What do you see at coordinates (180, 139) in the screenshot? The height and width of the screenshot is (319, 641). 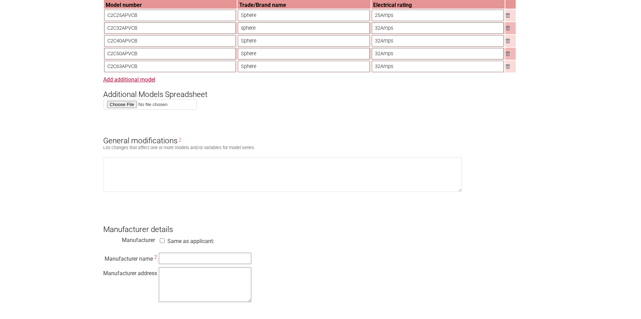 I see `span: General Modifications are changes that affect one or more models. E.g. Alternative brand names or...` at bounding box center [180, 139].